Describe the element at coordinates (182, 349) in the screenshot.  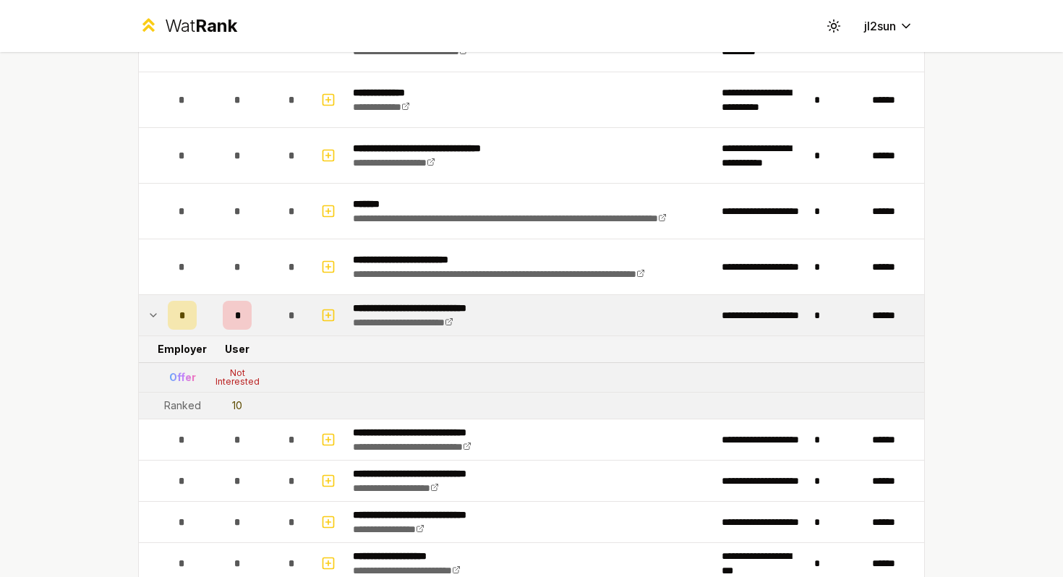
I see `td: Employer` at that location.